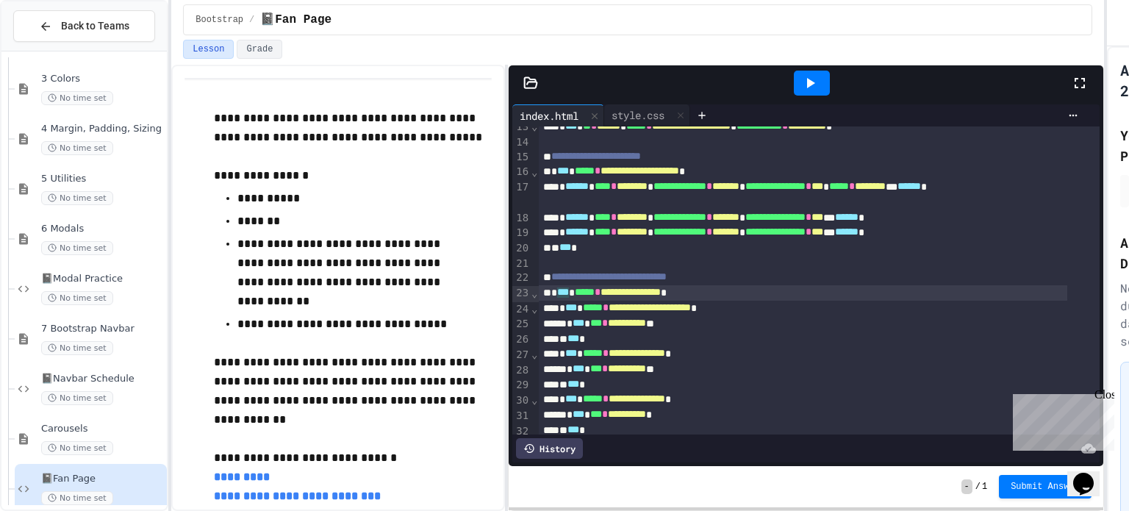 The width and height of the screenshot is (1129, 511). Describe the element at coordinates (102, 79) in the screenshot. I see `span: 3 Colors` at that location.